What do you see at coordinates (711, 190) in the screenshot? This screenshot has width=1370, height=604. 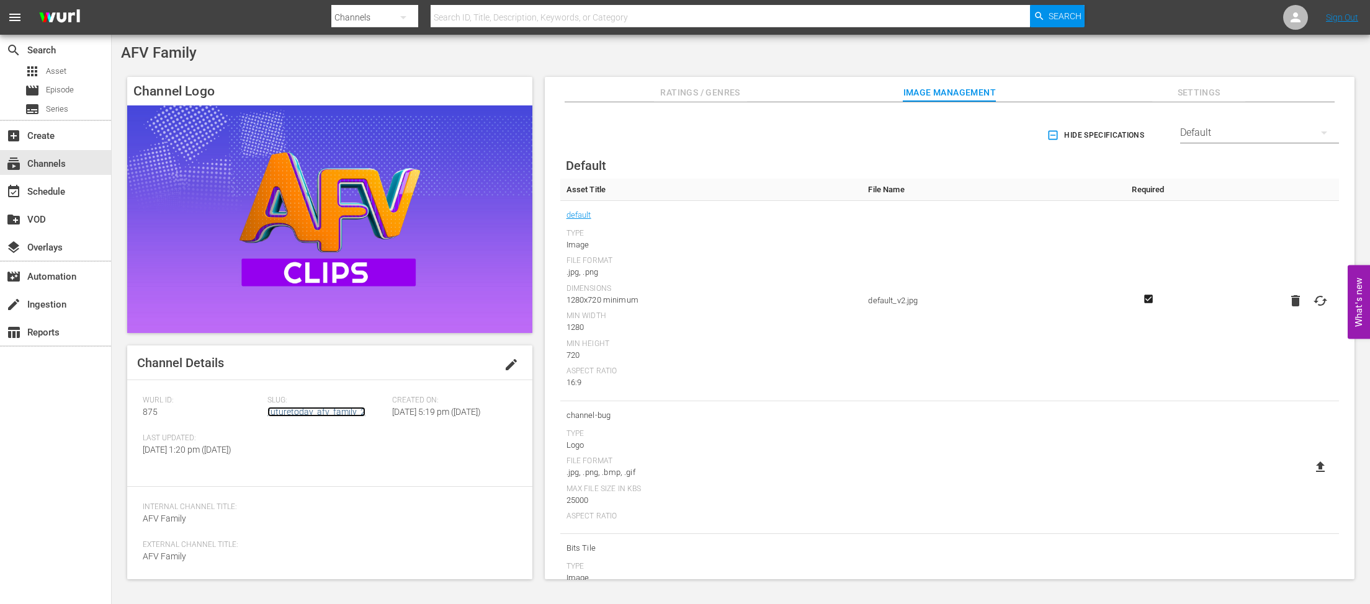 I see `th: Asset Title` at bounding box center [711, 190].